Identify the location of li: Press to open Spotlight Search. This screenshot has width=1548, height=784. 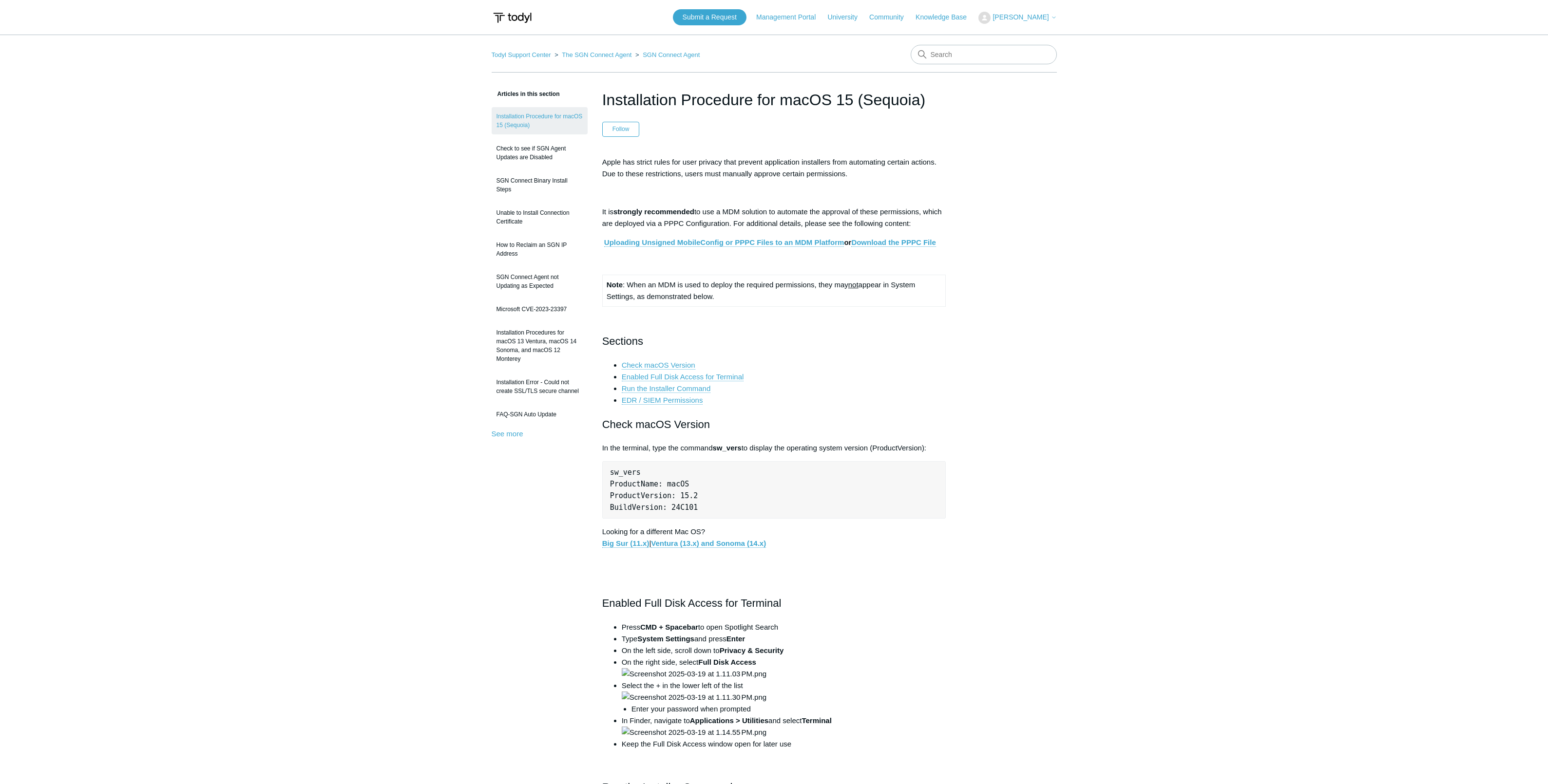
(784, 627).